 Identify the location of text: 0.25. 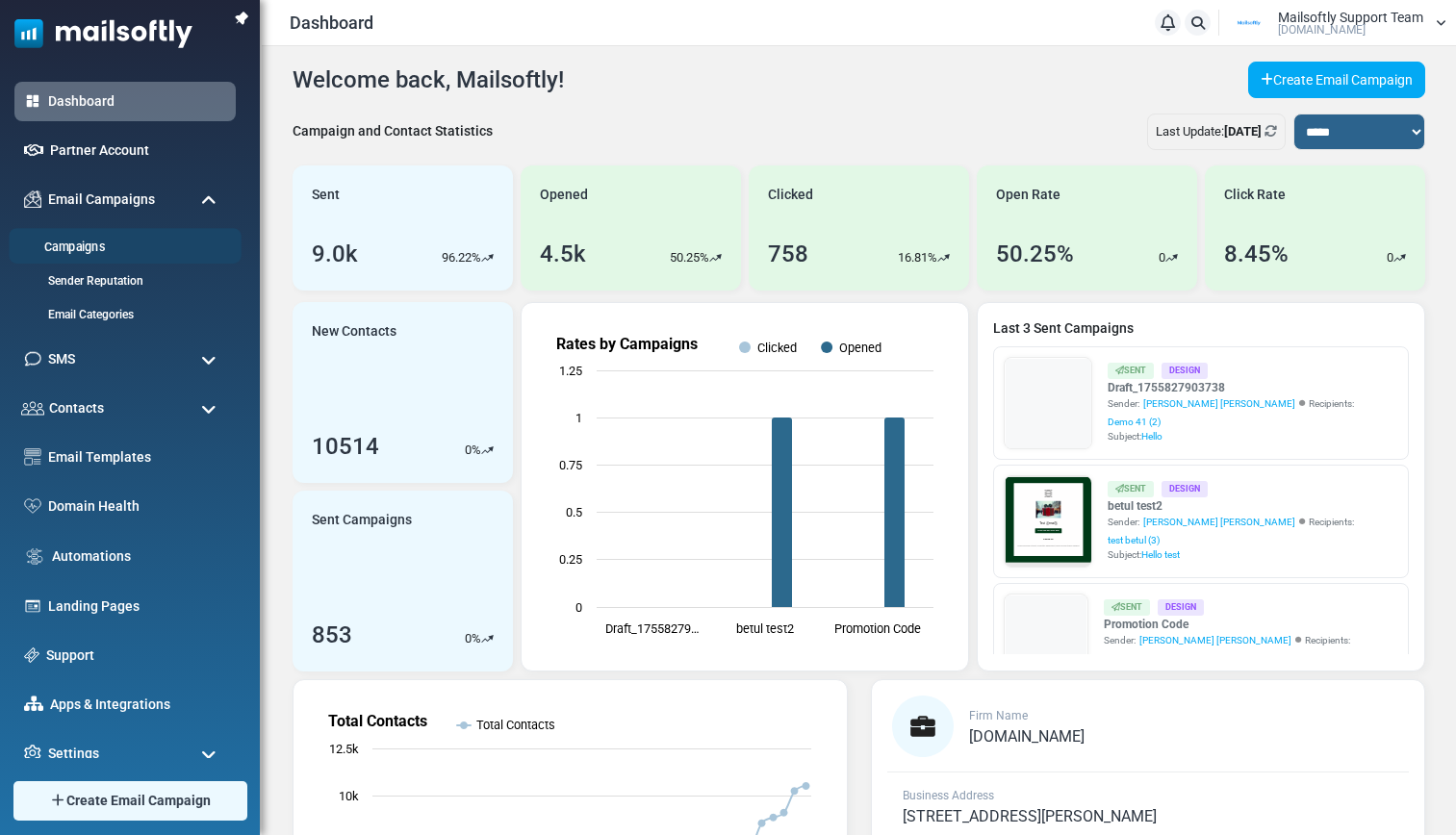
(570, 559).